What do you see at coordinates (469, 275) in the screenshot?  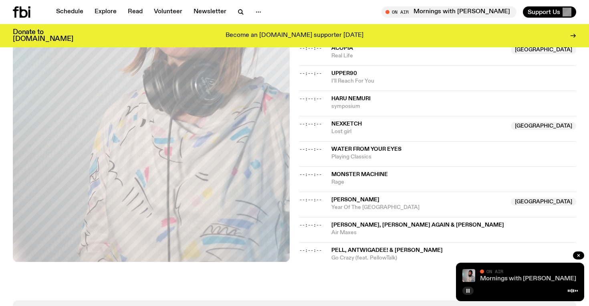 I see `a: Kana Frazer is smiling at the camera with her head tilted slightly to her left. She wears big bla...` at bounding box center [469, 275].